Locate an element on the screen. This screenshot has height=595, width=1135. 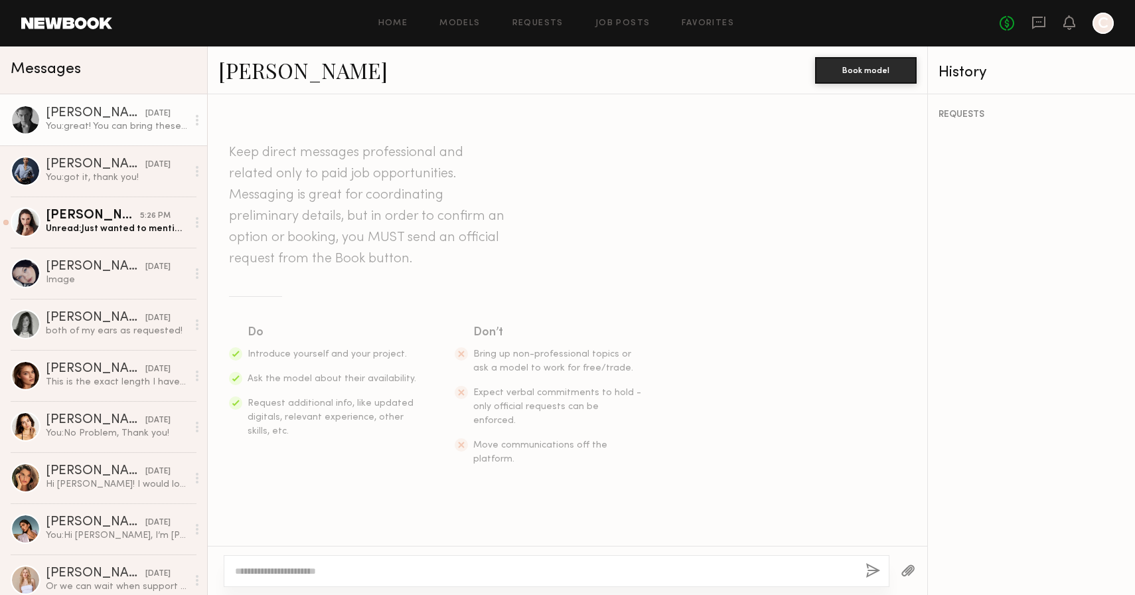
a: Favorites is located at coordinates (707, 23).